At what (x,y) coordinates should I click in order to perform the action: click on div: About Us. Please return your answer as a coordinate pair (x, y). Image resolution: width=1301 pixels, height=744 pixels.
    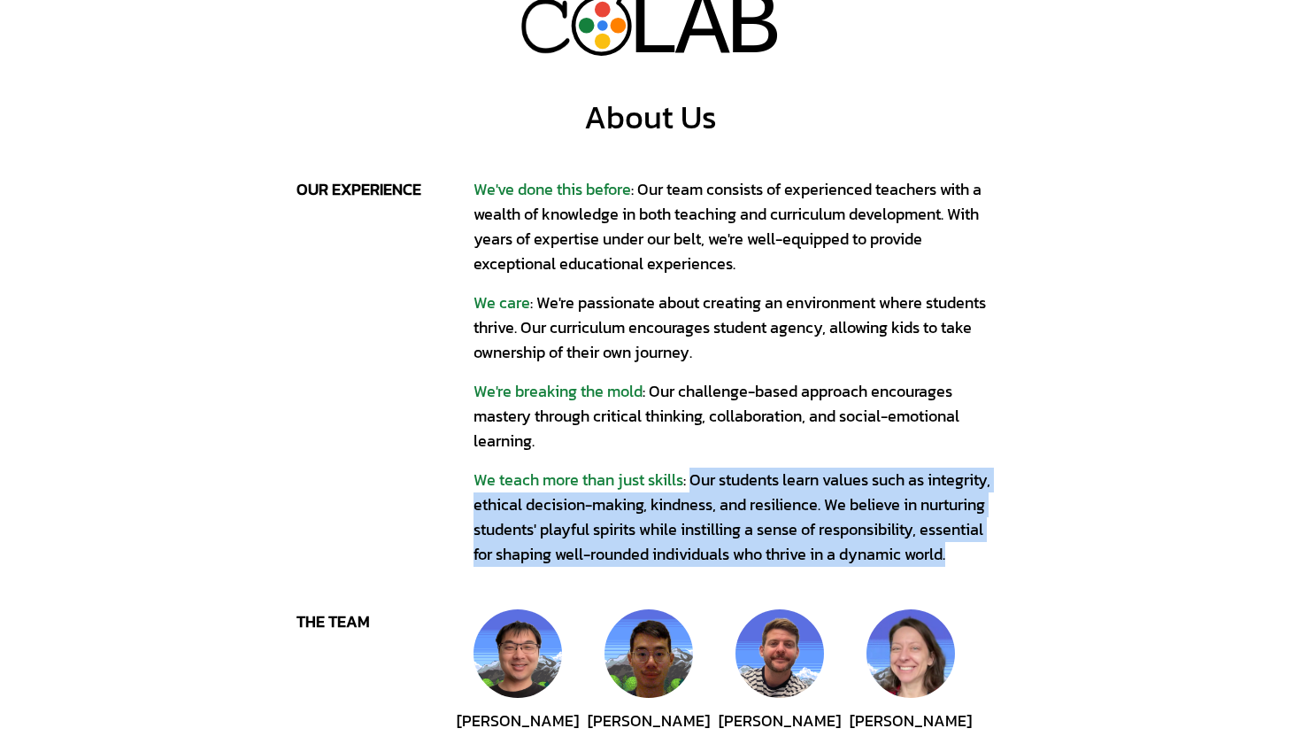
    Looking at the image, I should click on (651, 117).